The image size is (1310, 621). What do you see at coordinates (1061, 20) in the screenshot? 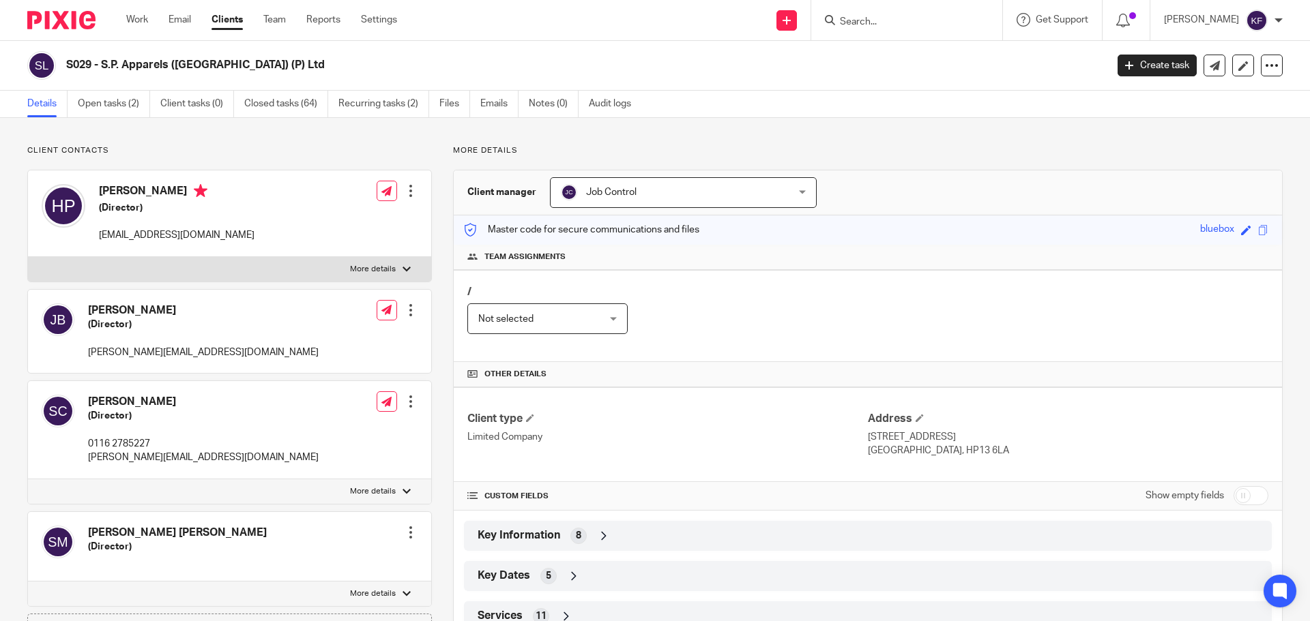
I see `span: Get Support` at bounding box center [1061, 20].